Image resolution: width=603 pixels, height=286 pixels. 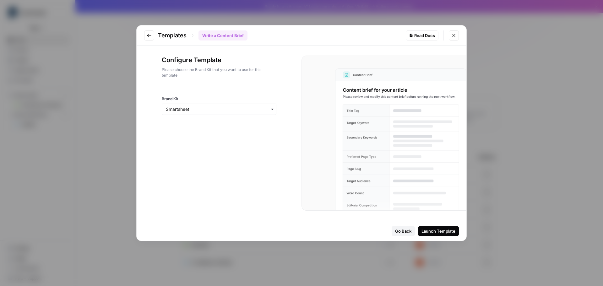 I want to click on label: Brand Kit, so click(x=219, y=99).